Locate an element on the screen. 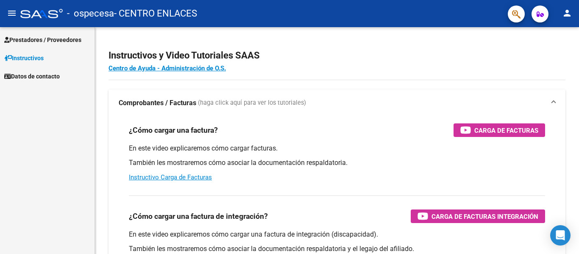 This screenshot has height=254, width=579. a: Centro de Ayuda - Administración de O.S. is located at coordinates (167, 68).